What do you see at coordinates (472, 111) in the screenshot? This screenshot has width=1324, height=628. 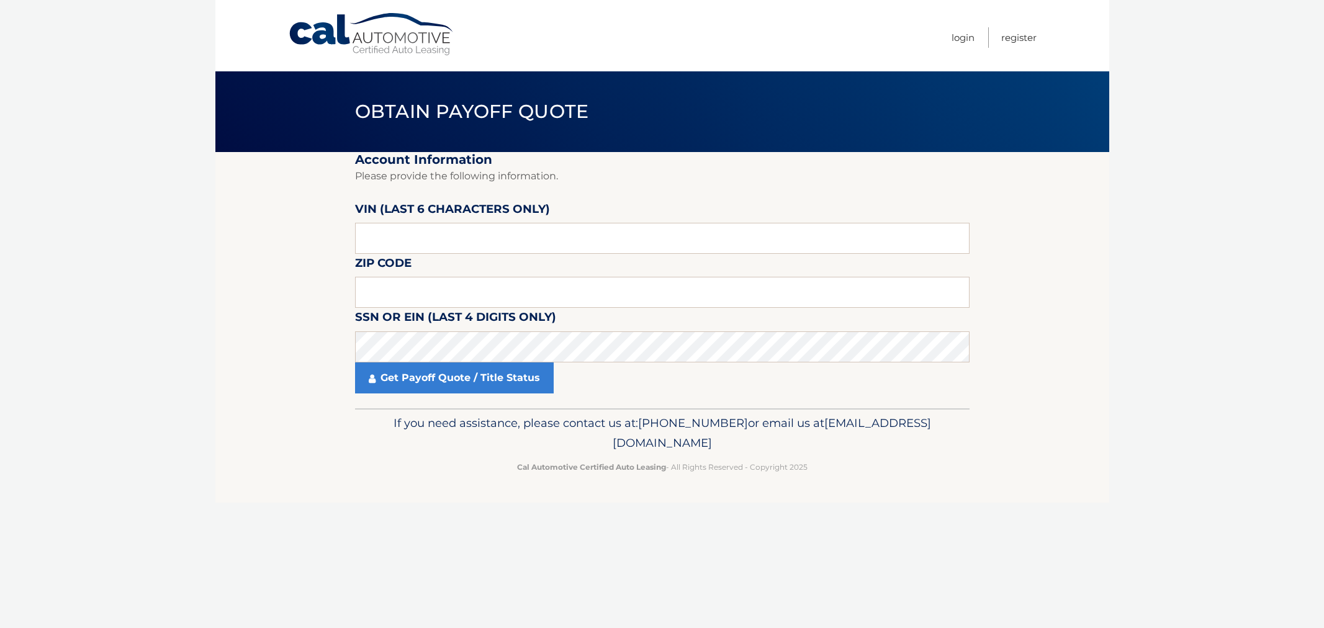 I see `span: Obtain Payoff Quote` at bounding box center [472, 111].